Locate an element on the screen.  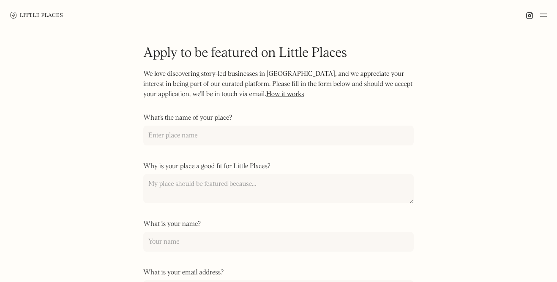
label: What is your email address? is located at coordinates (278, 273).